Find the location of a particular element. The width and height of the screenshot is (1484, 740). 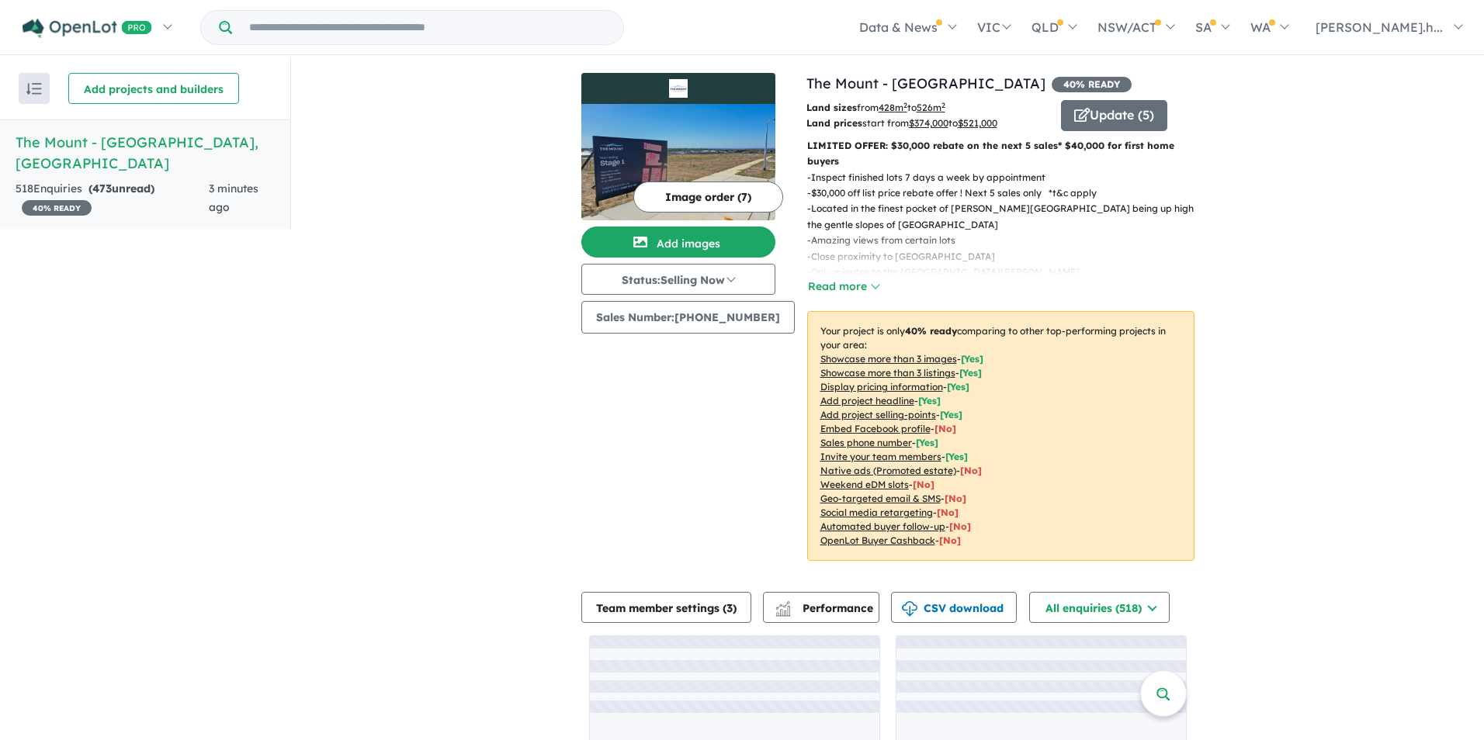

button: Team member settings (3) is located at coordinates (666, 608).